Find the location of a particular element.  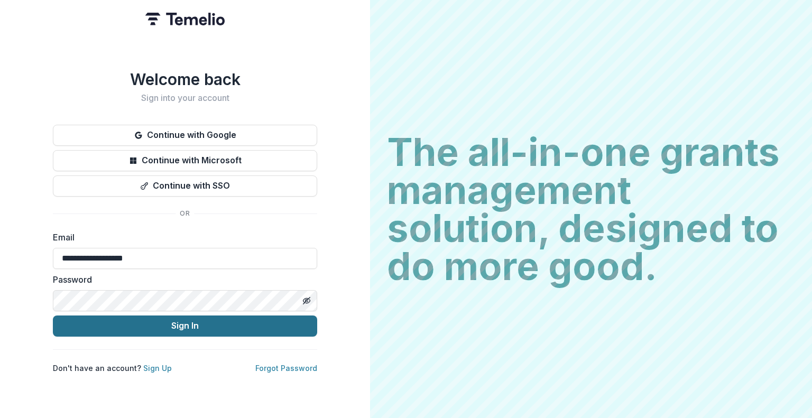

h1: Welcome back is located at coordinates (185, 79).